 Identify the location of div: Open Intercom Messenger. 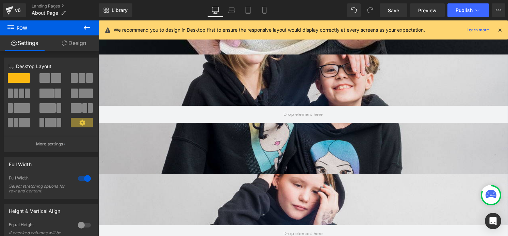
(493, 221).